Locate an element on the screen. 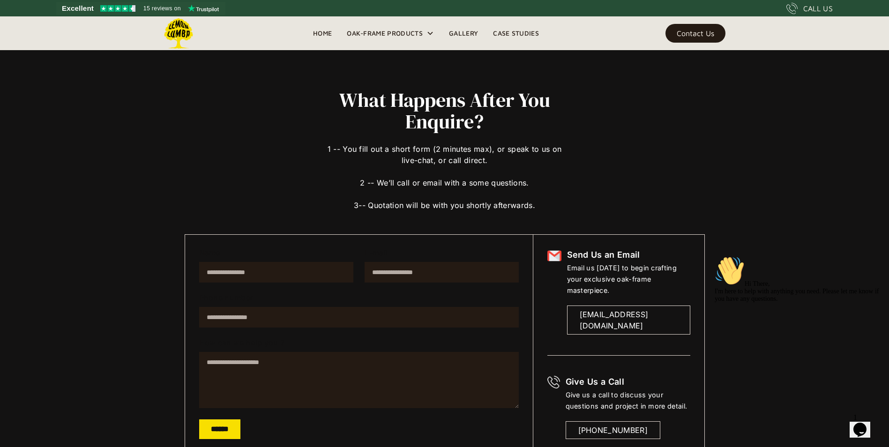 This screenshot has width=889, height=447. div: CALL US is located at coordinates (818, 8).